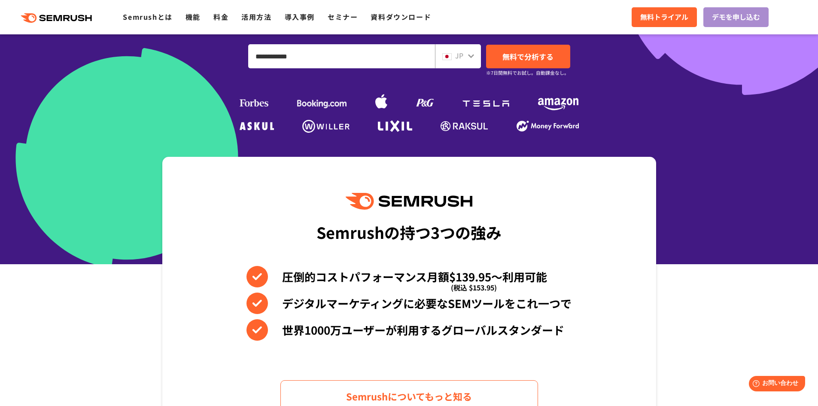 The image size is (818, 406). What do you see at coordinates (664, 17) in the screenshot?
I see `span: 無料トライアル` at bounding box center [664, 17].